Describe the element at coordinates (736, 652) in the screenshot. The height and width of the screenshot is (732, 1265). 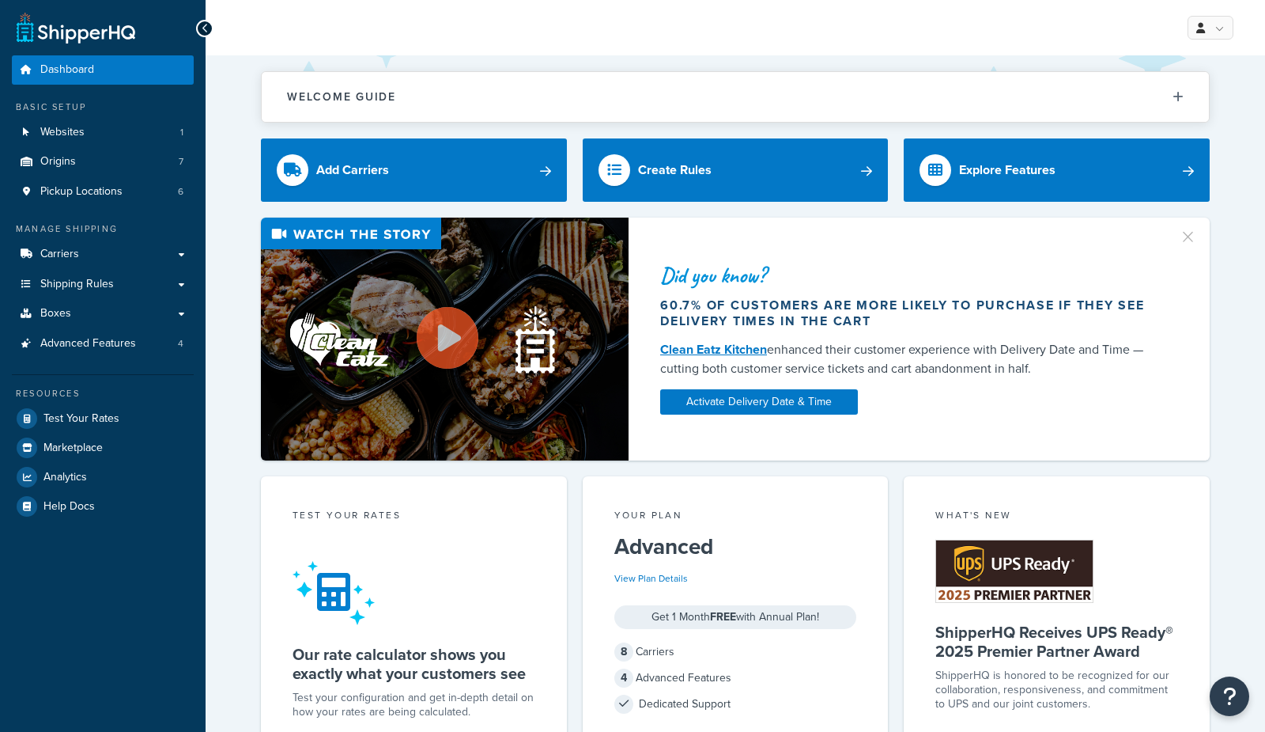
I see `div: Carriers` at that location.